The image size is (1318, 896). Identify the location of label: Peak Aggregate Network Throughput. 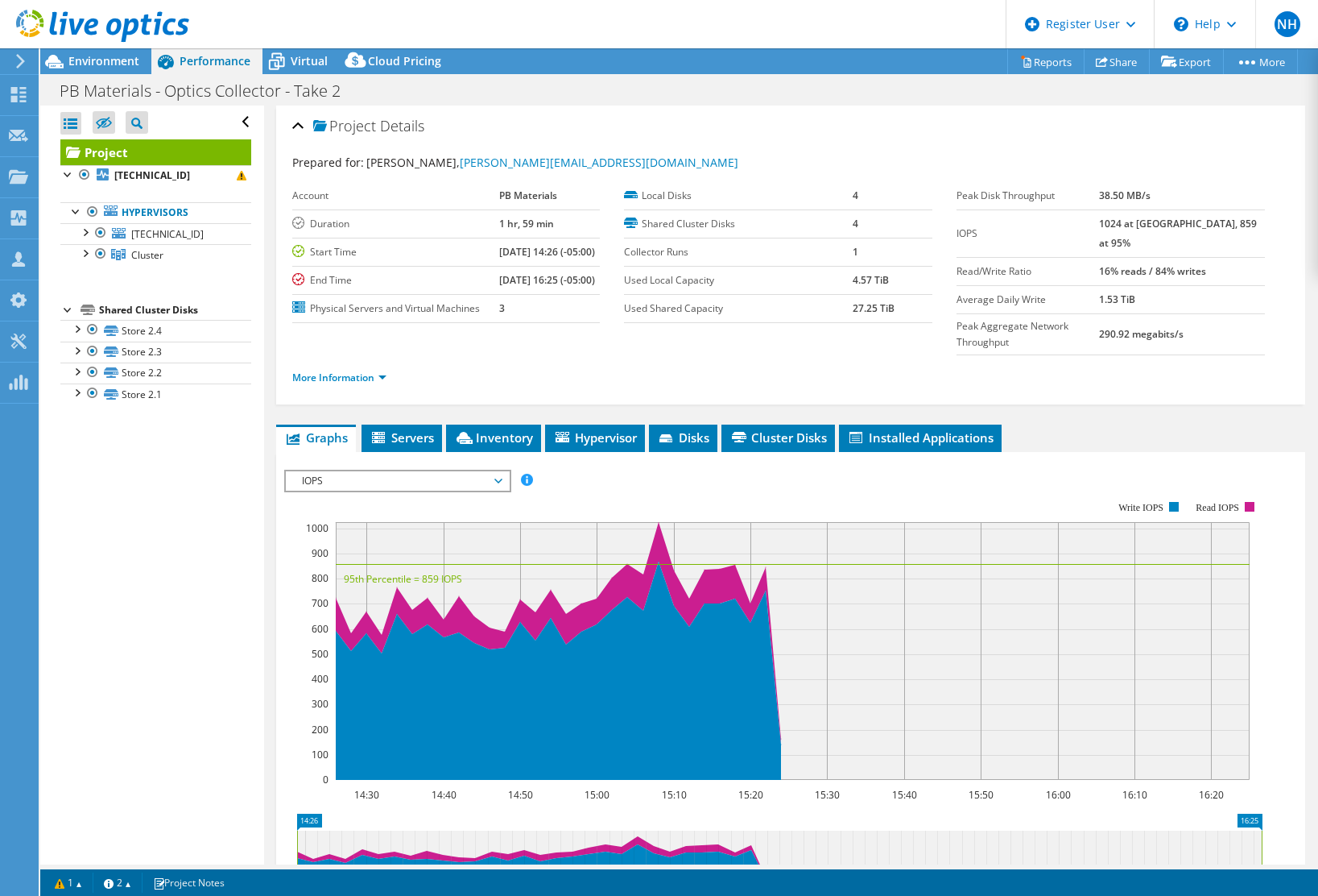
(1027, 334).